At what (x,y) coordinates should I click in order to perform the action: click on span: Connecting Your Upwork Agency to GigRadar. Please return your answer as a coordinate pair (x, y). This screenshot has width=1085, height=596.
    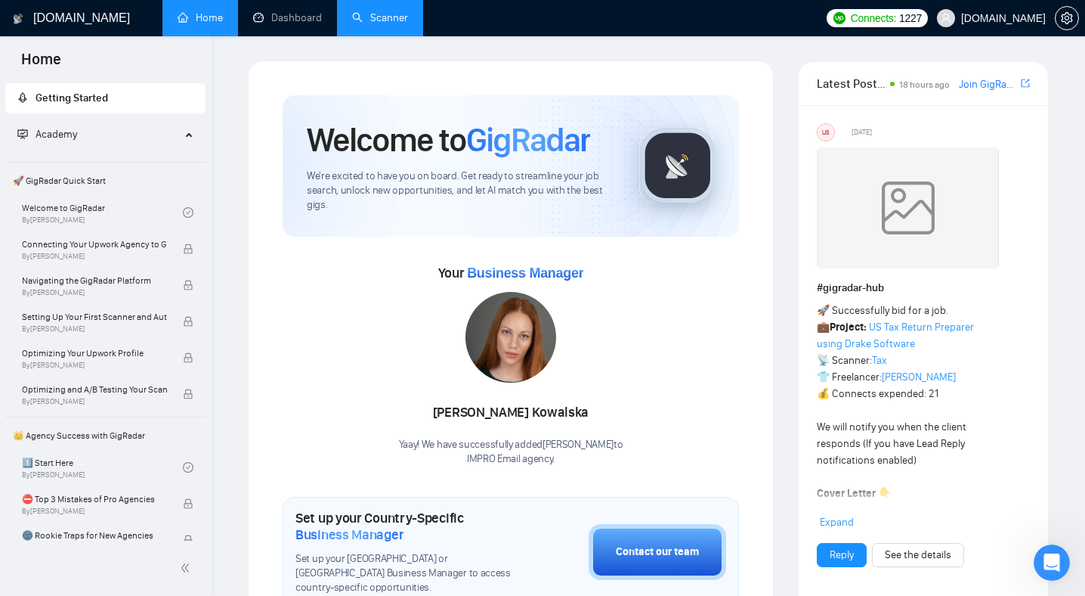
    Looking at the image, I should click on (94, 244).